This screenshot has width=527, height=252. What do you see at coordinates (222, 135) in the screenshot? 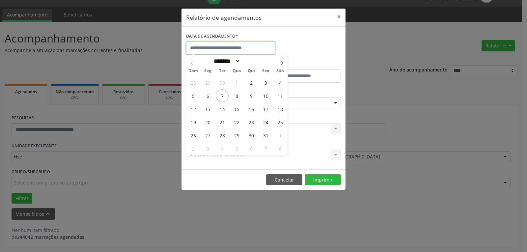
I see `span: Outubro 28, 2025` at bounding box center [222, 135].